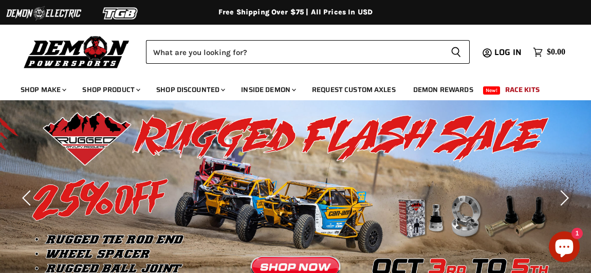  I want to click on span: Log in, so click(508, 52).